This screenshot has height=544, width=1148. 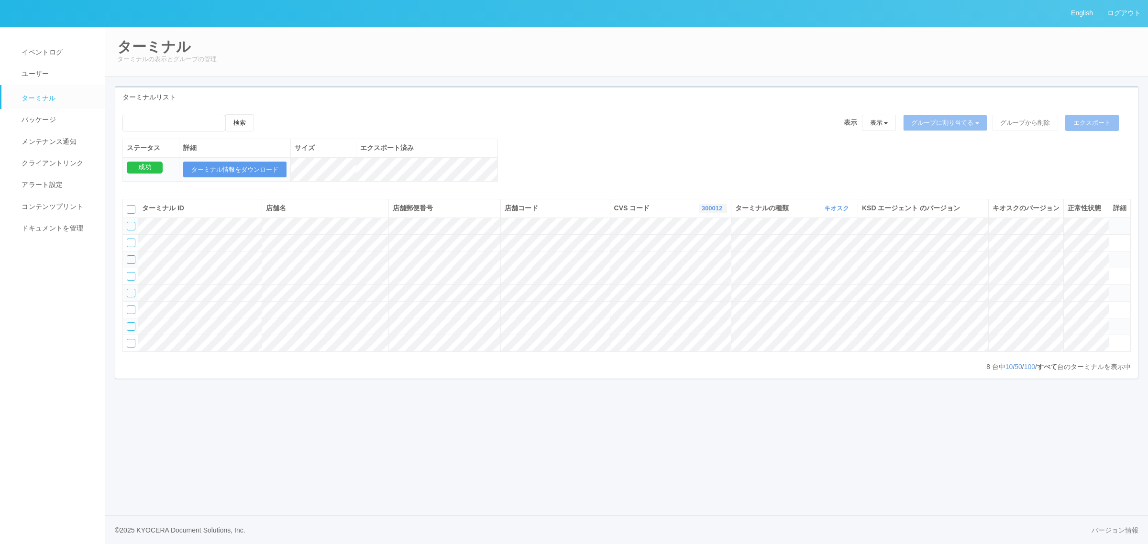 I want to click on p: ターミナルの表示とグループの管理, so click(x=626, y=59).